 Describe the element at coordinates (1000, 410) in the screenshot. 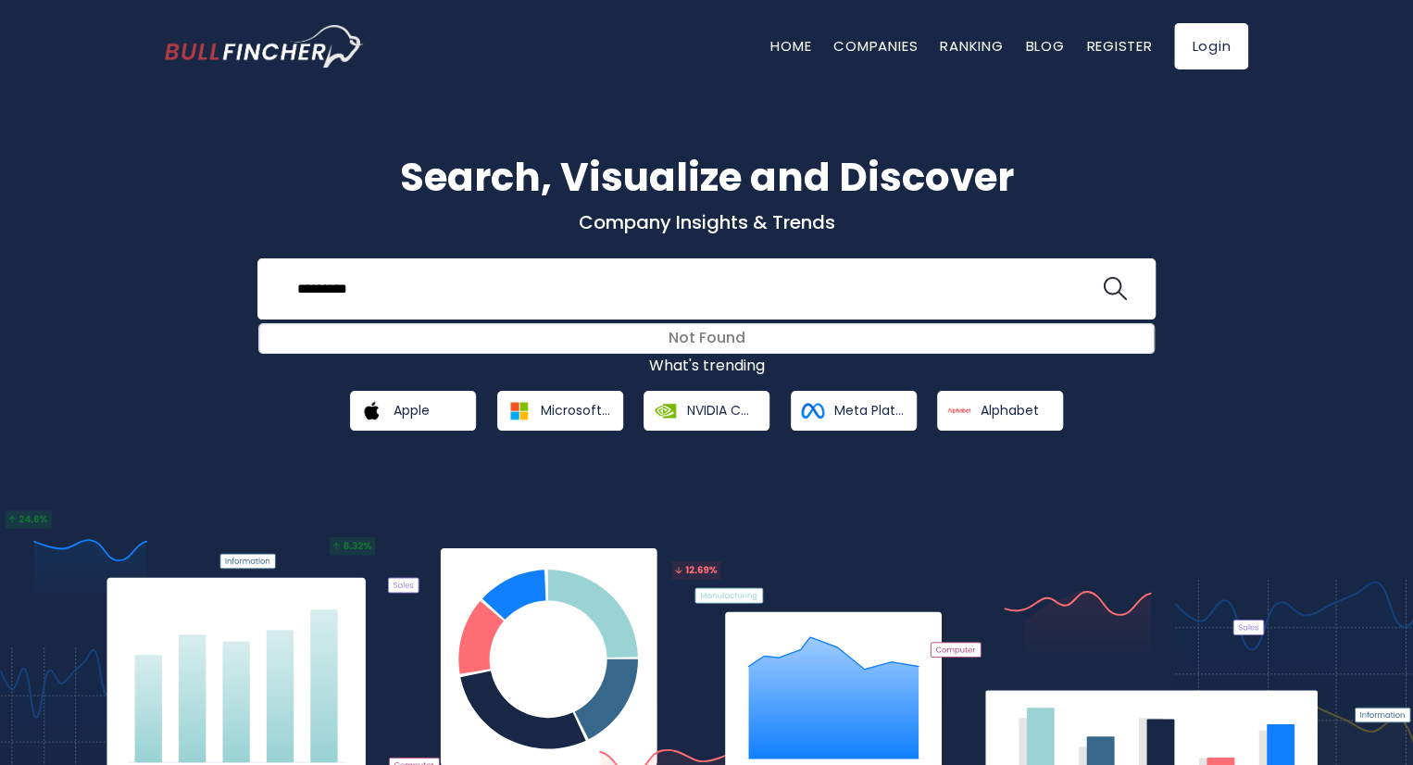

I see `a: Alphabet` at that location.